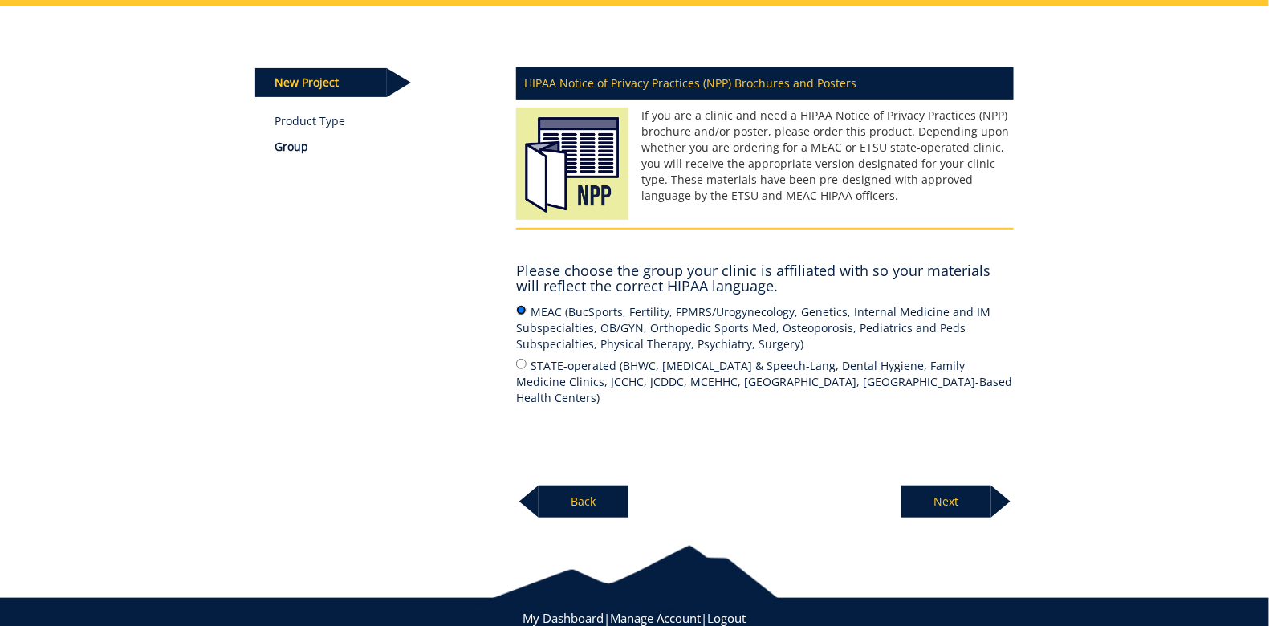 This screenshot has width=1269, height=626. What do you see at coordinates (765, 279) in the screenshot?
I see `h4: Please choose the group your clinic is affiliated with so your materials will reflect the correct...` at bounding box center [765, 279].